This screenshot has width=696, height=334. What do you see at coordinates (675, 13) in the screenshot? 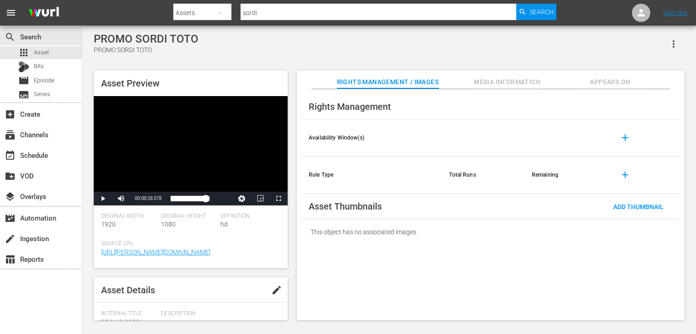
I see `a: Sign Out` at bounding box center [675, 13].